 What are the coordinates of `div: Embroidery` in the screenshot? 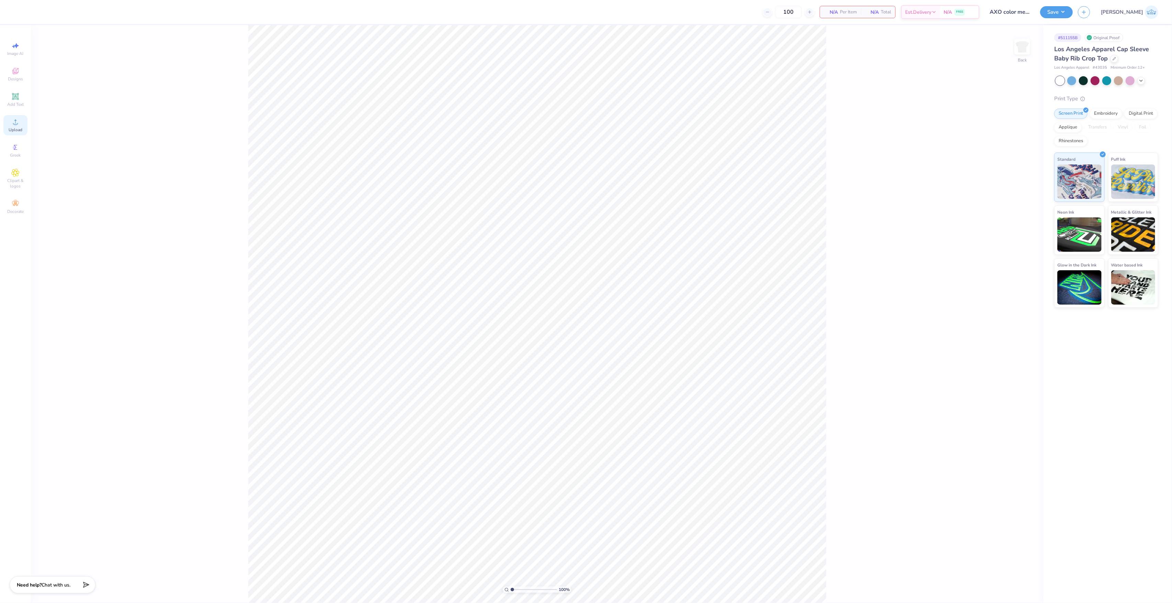 It's located at (1106, 114).